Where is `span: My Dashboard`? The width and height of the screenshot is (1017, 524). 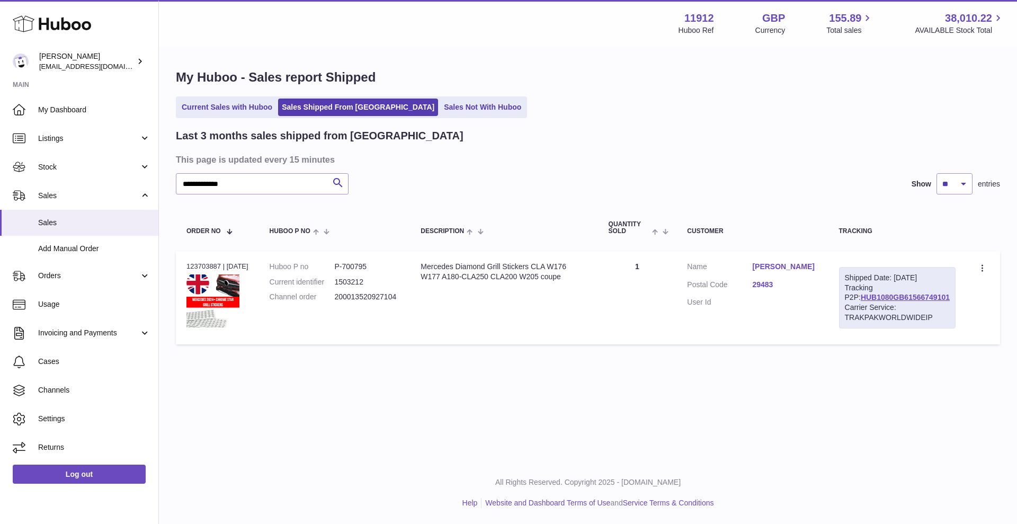 span: My Dashboard is located at coordinates (94, 110).